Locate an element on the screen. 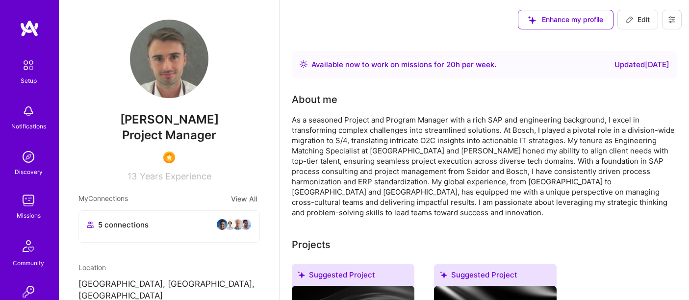 The height and width of the screenshot is (300, 689). span: Enhance my profile is located at coordinates (566, 20).